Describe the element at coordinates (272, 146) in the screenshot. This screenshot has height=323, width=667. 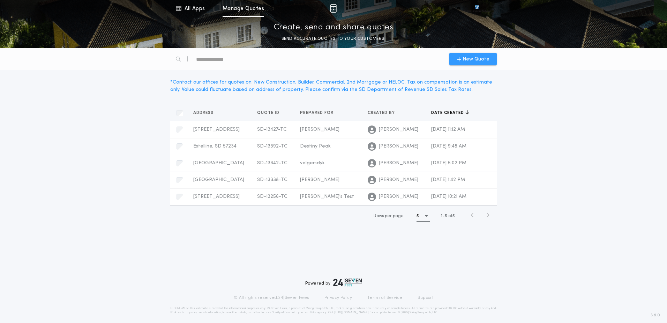
I see `span: SD-13392-TC` at that location.